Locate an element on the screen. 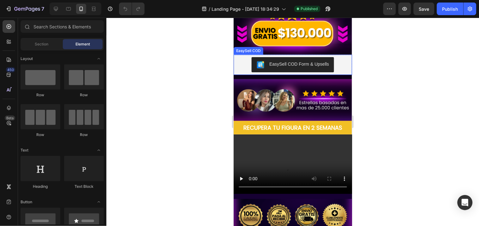 The width and height of the screenshot is (479, 226). div: Beta is located at coordinates (10, 118).